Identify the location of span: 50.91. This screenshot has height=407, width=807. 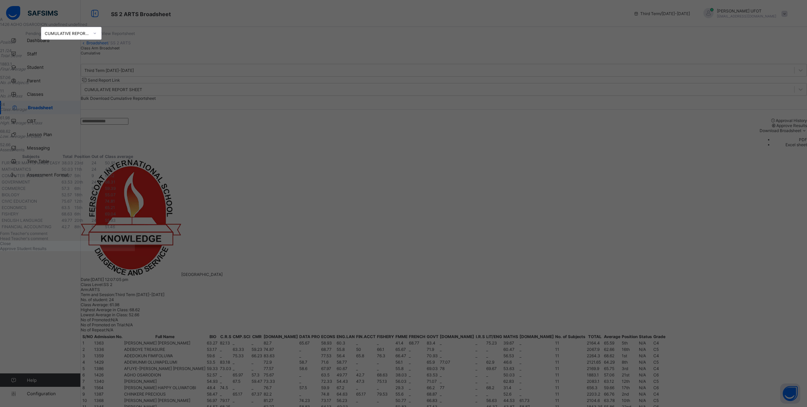
(110, 163).